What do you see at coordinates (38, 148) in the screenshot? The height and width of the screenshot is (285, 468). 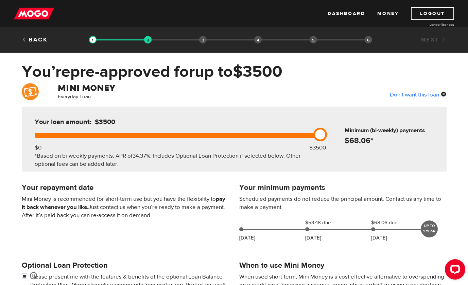 I see `div: $0` at bounding box center [38, 148].